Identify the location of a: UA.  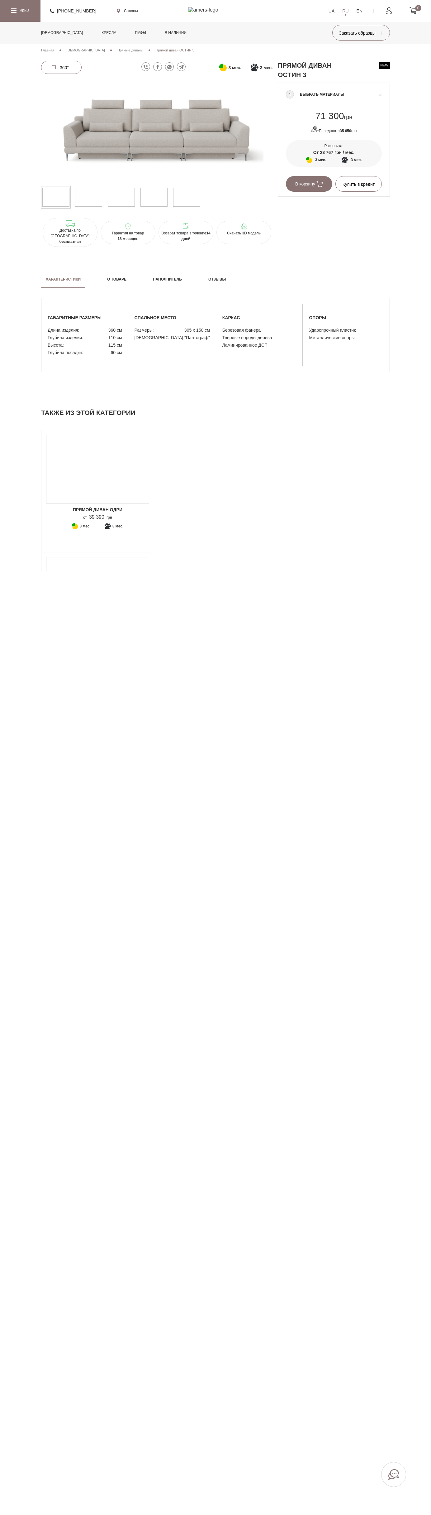
(332, 11).